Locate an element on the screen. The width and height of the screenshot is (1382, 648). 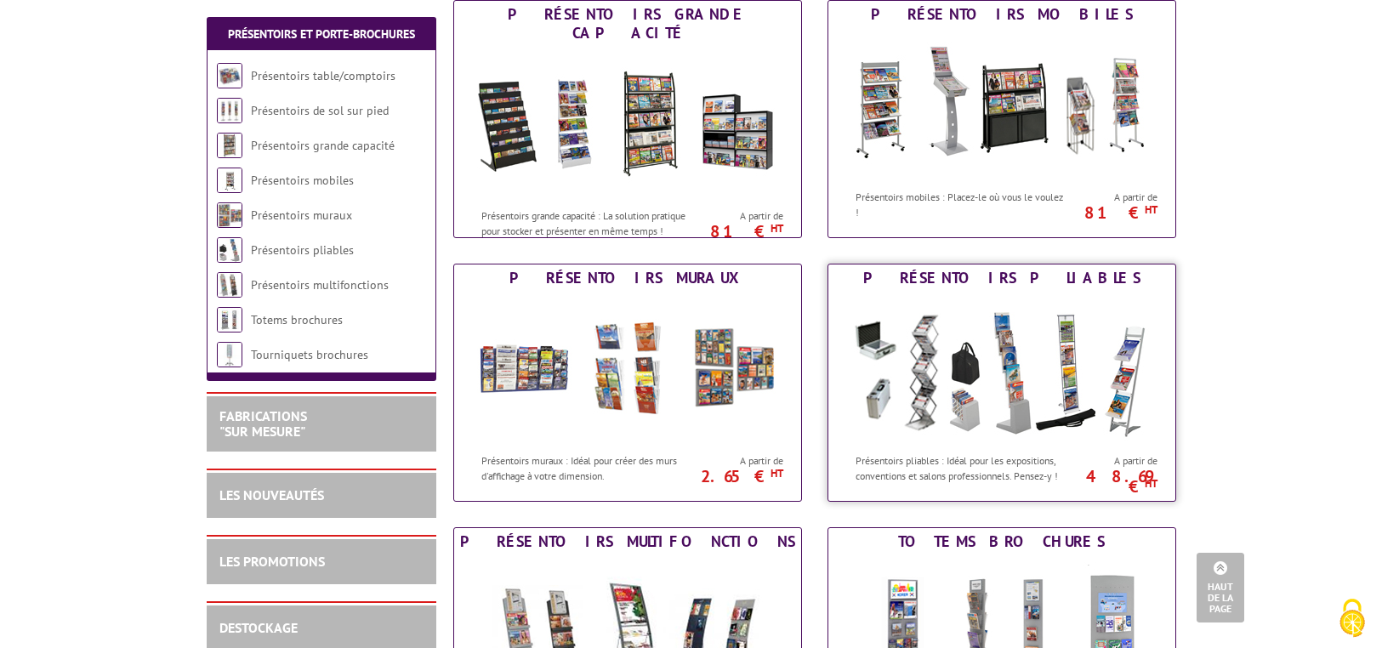
img: Présentoirs table/comptoirs is located at coordinates (230, 76).